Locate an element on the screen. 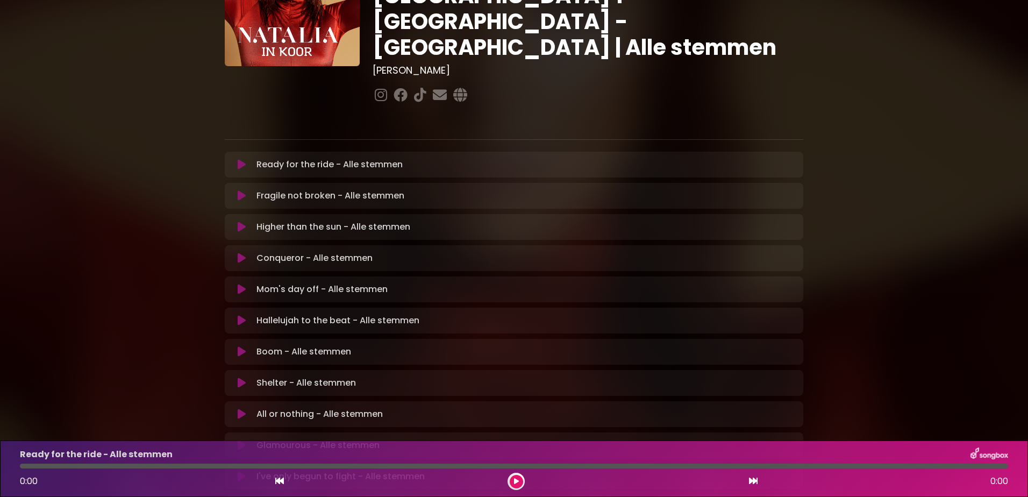  p: Boom - Alle stemmen is located at coordinates (304, 352).